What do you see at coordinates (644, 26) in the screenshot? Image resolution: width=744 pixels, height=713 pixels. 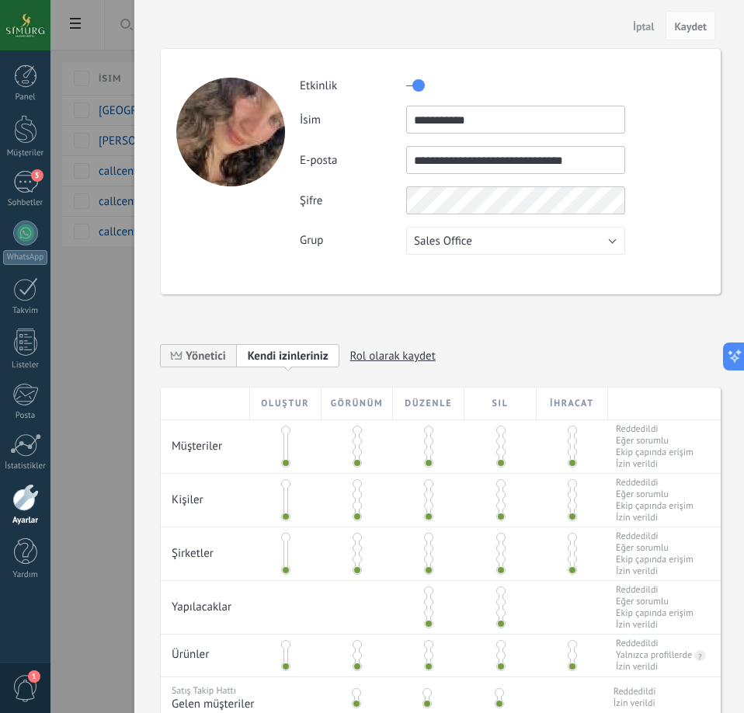 I see `span: İptal` at bounding box center [644, 26].